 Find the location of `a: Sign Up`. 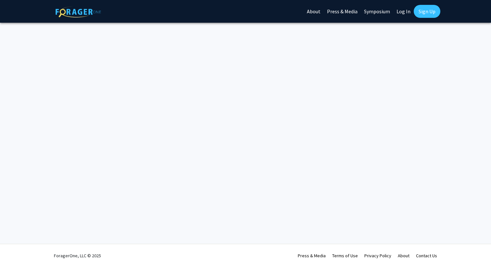

a: Sign Up is located at coordinates (427, 11).